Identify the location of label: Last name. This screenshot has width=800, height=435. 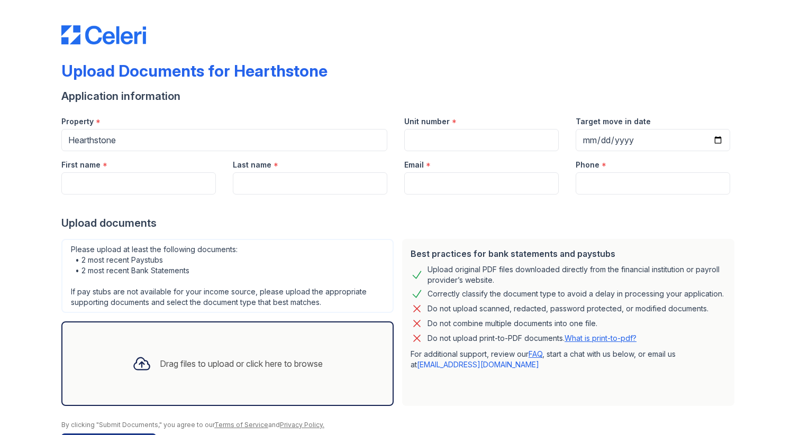
(252, 165).